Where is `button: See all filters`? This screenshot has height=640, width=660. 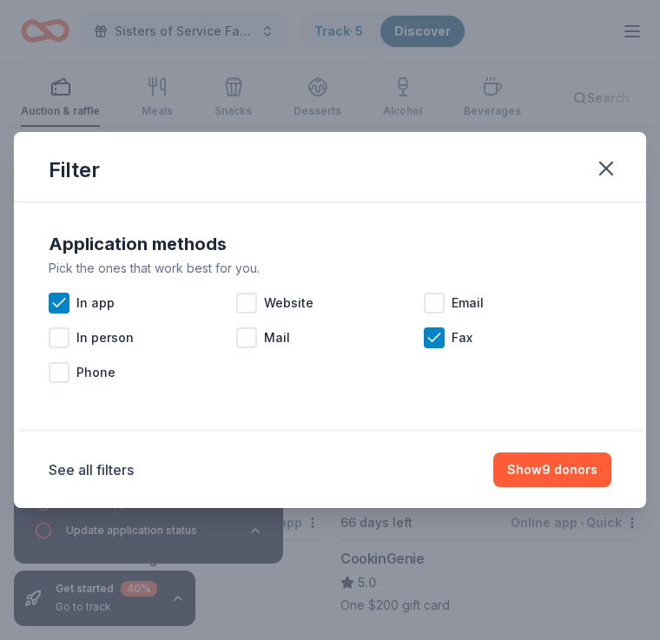
button: See all filters is located at coordinates (91, 470).